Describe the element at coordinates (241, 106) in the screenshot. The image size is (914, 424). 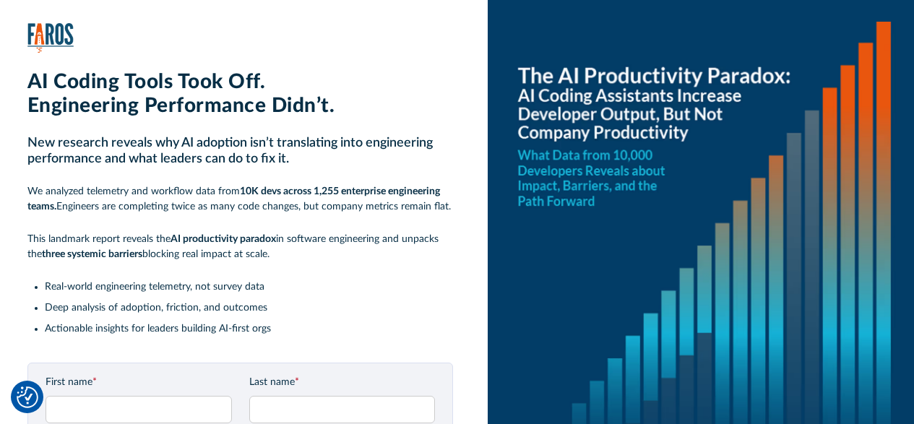
I see `h1: Engineering Performance Didn’t.` at that location.